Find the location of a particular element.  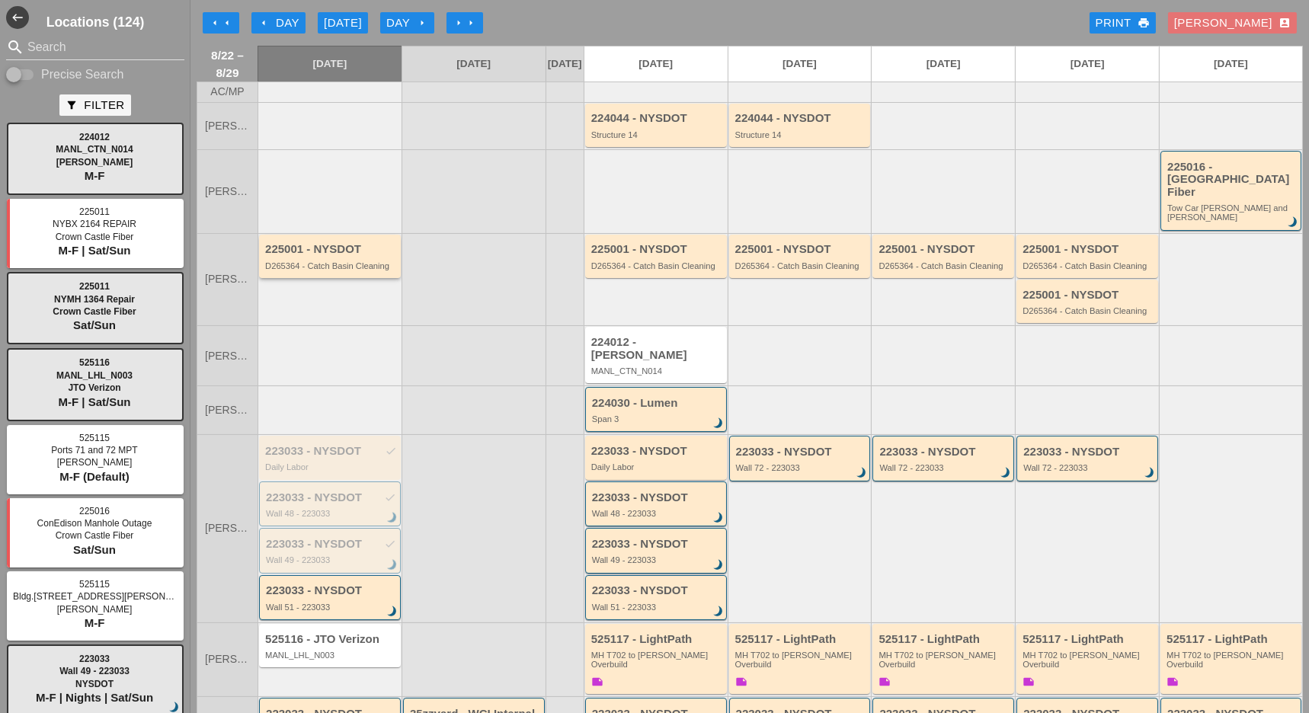

div: 525116 - JTO Verizon is located at coordinates (331, 639).